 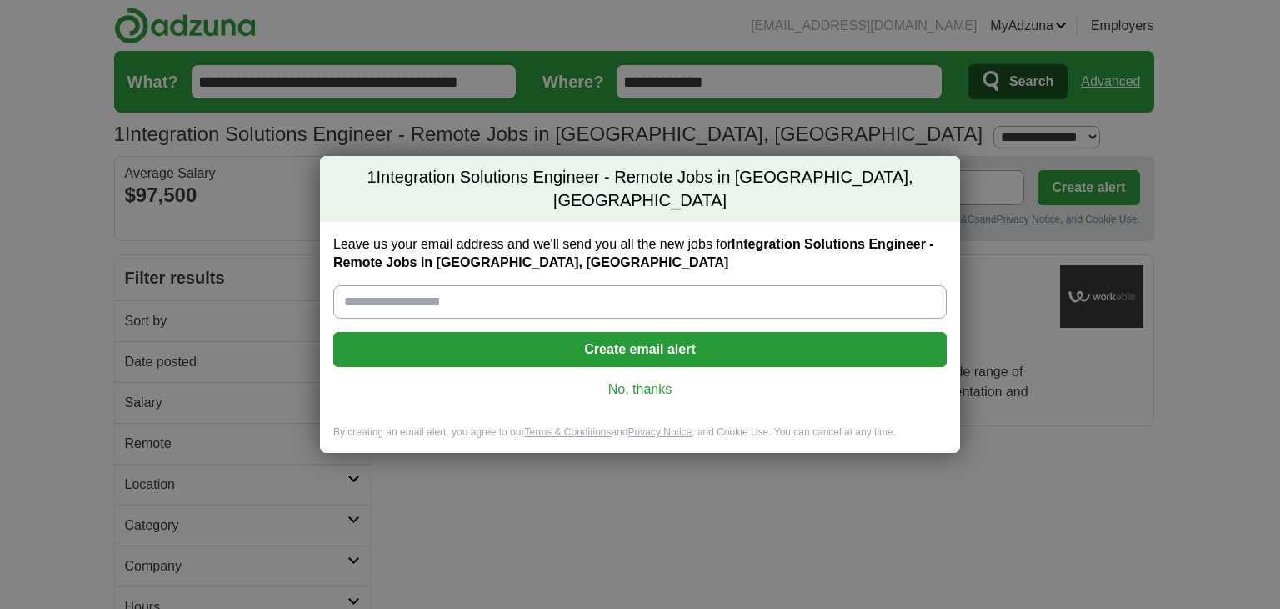 I want to click on a: Terms & Conditions, so click(x=568, y=432).